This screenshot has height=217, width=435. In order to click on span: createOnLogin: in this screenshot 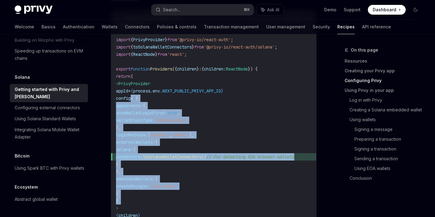, I will do `click(133, 186)`.